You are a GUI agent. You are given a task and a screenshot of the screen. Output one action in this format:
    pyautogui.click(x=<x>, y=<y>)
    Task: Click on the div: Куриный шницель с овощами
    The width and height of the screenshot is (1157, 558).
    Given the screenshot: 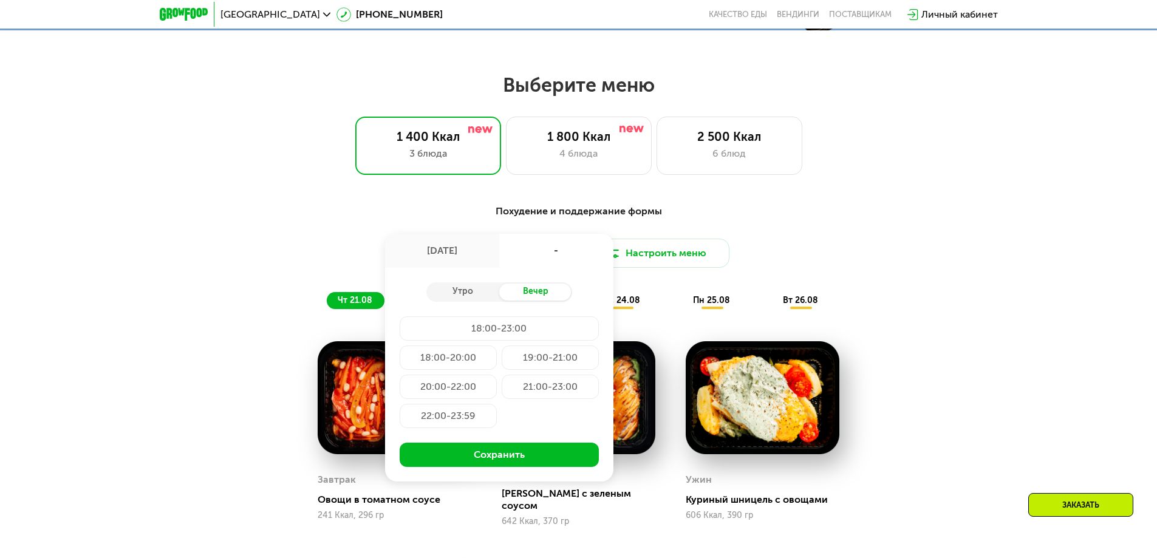 What is the action you would take?
    pyautogui.click(x=767, y=500)
    